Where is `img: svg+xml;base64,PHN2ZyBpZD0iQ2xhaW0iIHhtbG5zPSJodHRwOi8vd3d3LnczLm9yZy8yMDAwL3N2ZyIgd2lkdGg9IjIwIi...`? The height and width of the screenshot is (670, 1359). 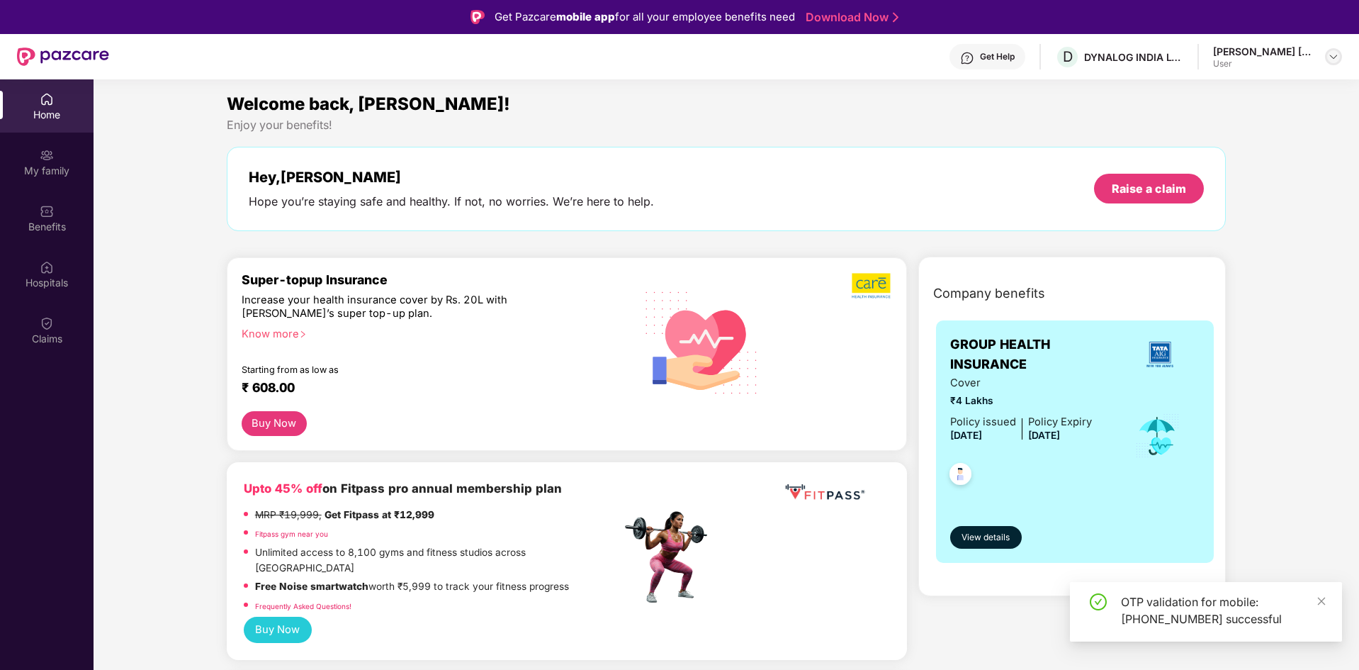
img: svg+xml;base64,PHN2ZyBpZD0iQ2xhaW0iIHhtbG5zPSJodHRwOi8vd3d3LnczLm9yZy8yMDAwL3N2ZyIgd2lkdGg9IjIwIi... is located at coordinates (47, 323).